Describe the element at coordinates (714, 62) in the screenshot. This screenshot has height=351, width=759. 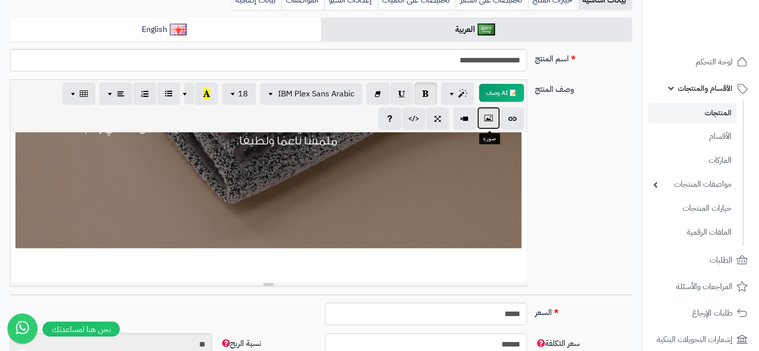
I see `span: لوحة التحكم` at that location.